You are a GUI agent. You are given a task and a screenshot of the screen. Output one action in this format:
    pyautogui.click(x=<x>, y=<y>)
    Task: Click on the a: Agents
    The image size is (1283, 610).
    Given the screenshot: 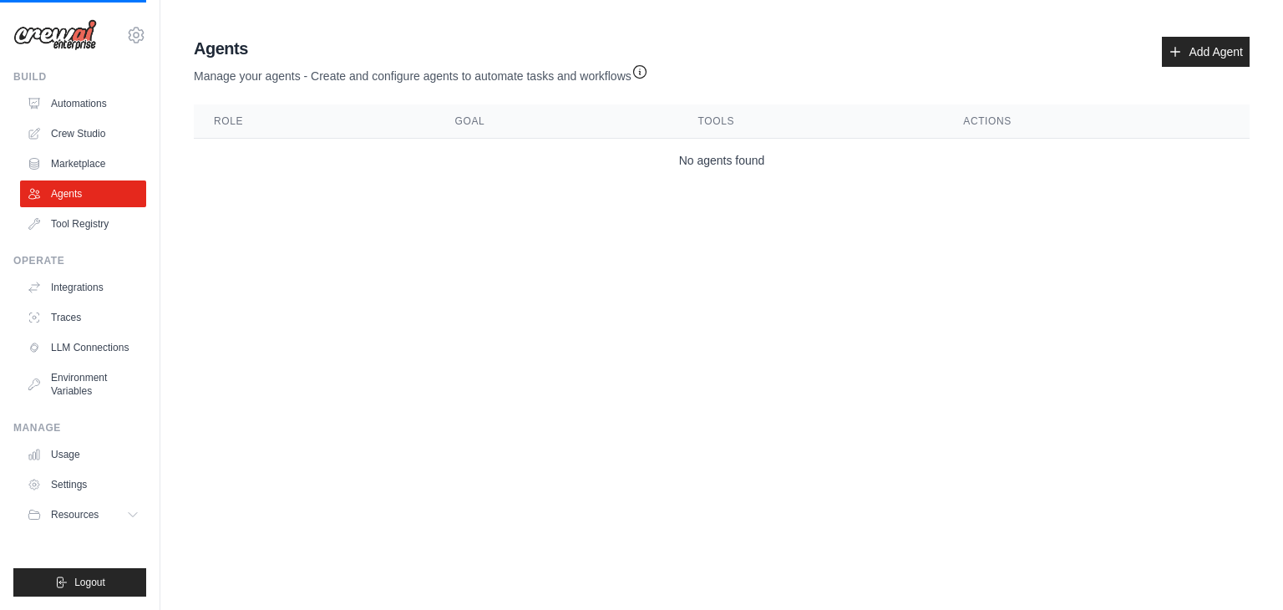 What is the action you would take?
    pyautogui.click(x=83, y=194)
    